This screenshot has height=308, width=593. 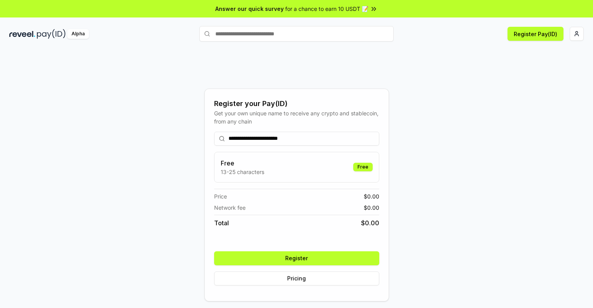 What do you see at coordinates (536, 34) in the screenshot?
I see `button: Register Pay(ID)` at bounding box center [536, 34].